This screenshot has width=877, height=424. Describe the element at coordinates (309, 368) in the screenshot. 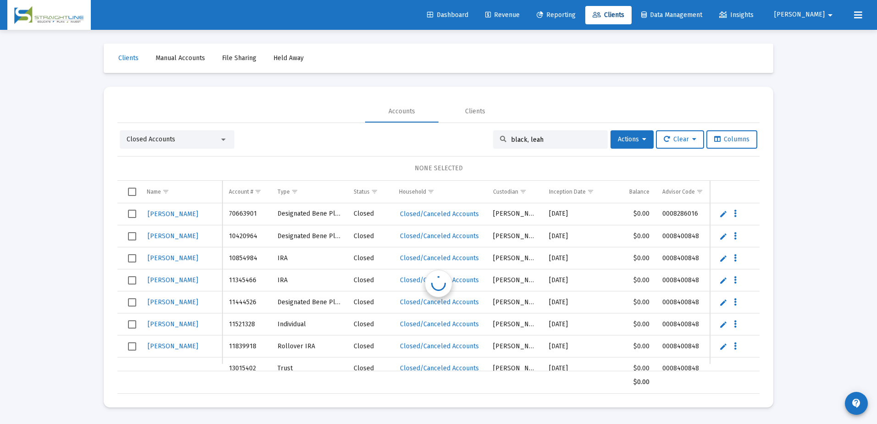

I see `td: Trust` at that location.